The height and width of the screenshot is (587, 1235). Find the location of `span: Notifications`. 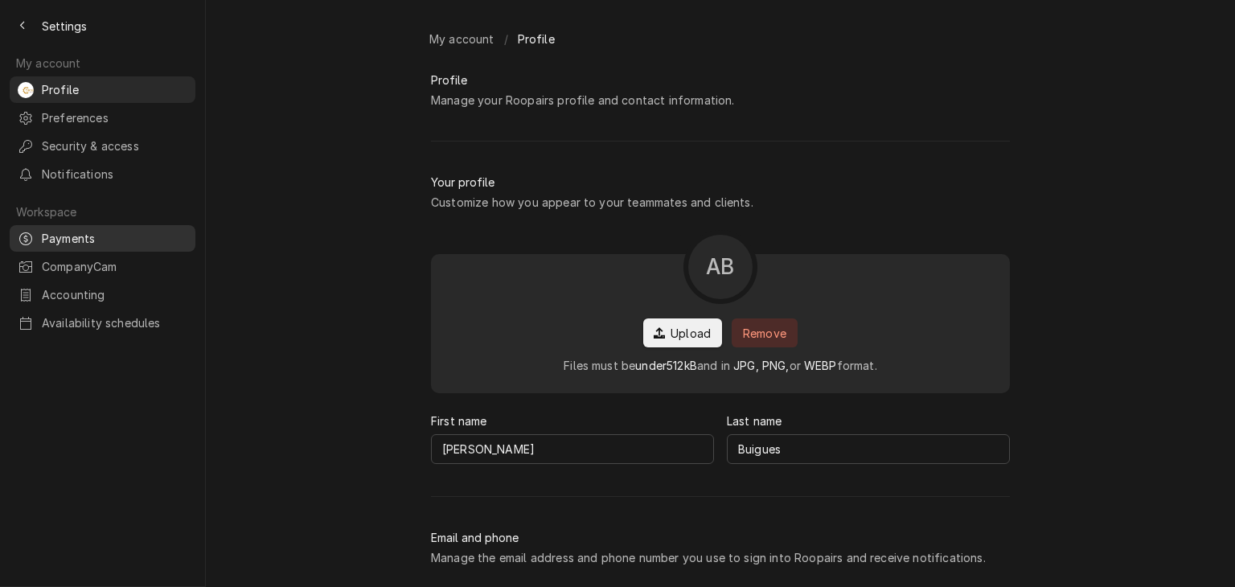

span: Notifications is located at coordinates (114, 174).